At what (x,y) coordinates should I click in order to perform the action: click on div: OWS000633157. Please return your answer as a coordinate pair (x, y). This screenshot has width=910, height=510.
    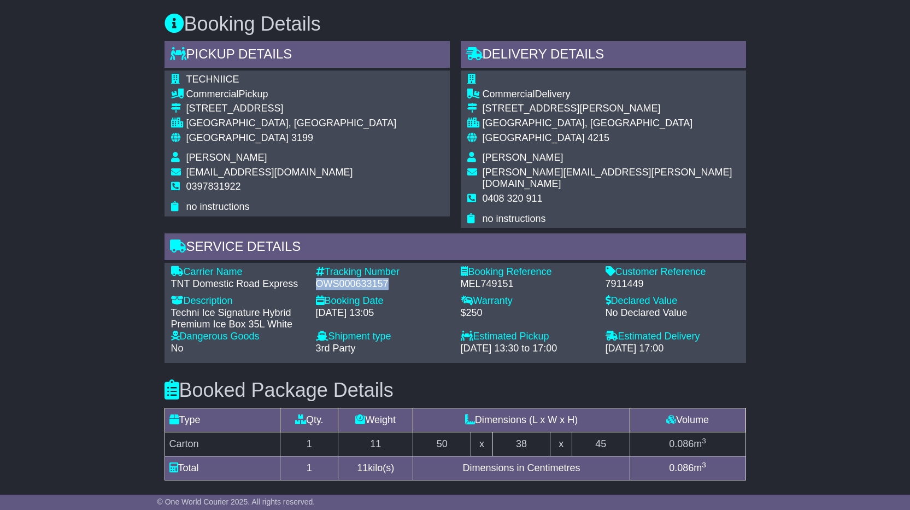
    Looking at the image, I should click on (382, 284).